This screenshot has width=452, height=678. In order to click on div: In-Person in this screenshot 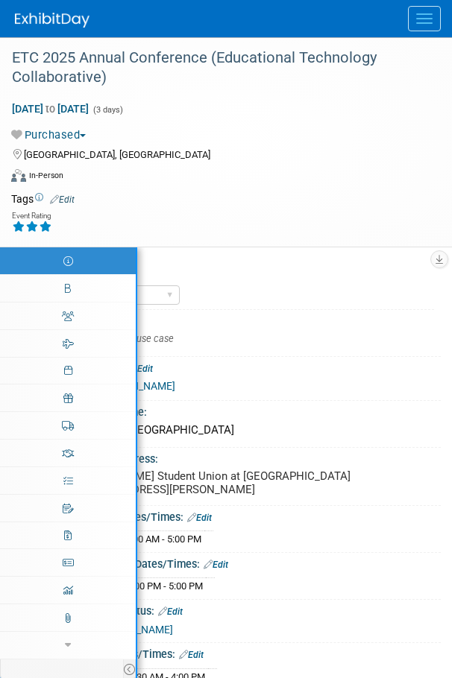, I will do `click(45, 175)`.